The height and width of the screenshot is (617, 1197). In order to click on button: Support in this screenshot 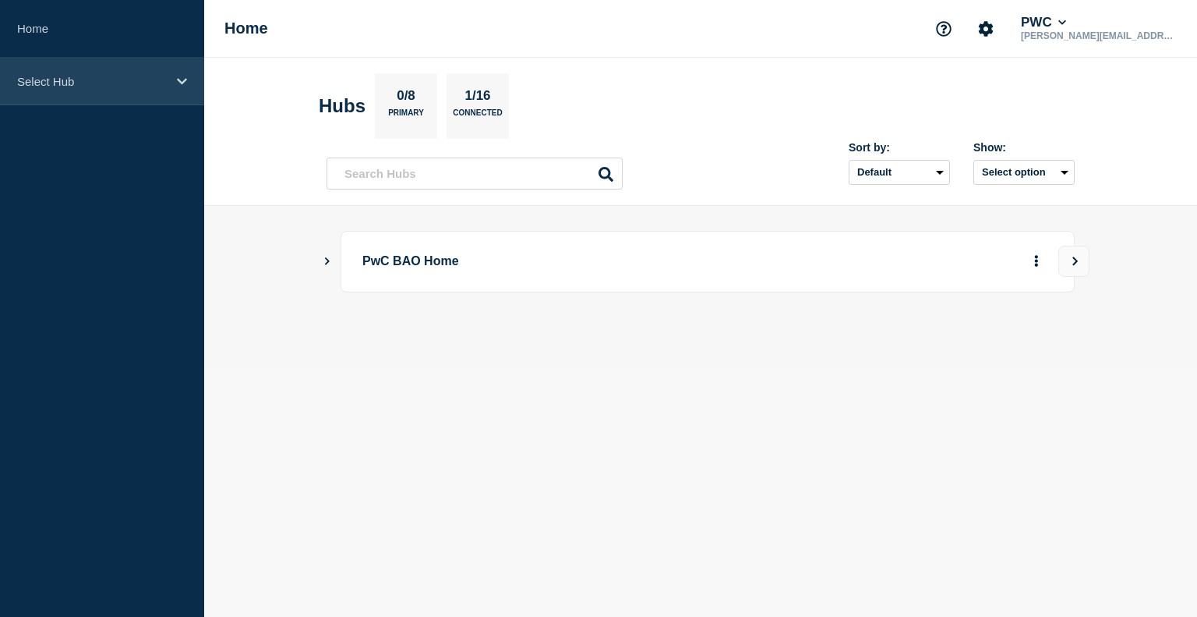, I will do `click(944, 29)`.